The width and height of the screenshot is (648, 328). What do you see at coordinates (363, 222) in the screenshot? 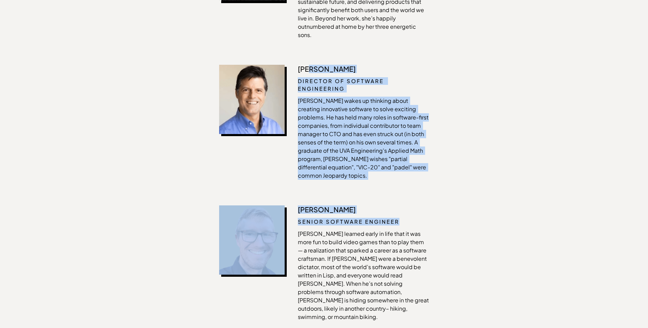
I see `p: Senior Software Engineer` at bounding box center [363, 222].